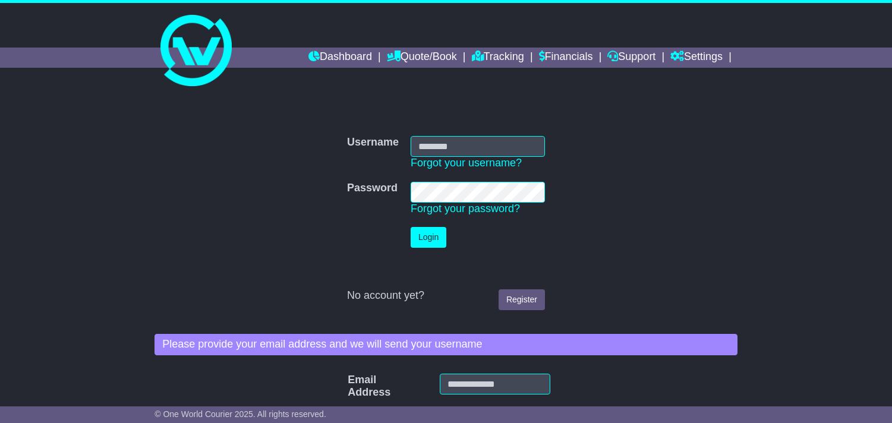 The width and height of the screenshot is (892, 423). What do you see at coordinates (445, 296) in the screenshot?
I see `div: No account yet?` at bounding box center [445, 296].